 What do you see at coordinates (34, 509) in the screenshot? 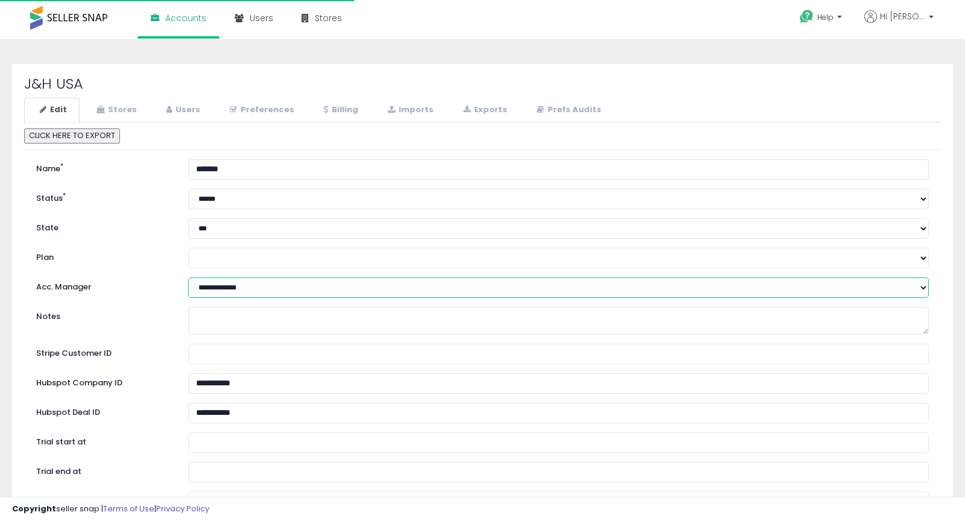
I see `strong: Copyright` at bounding box center [34, 509].